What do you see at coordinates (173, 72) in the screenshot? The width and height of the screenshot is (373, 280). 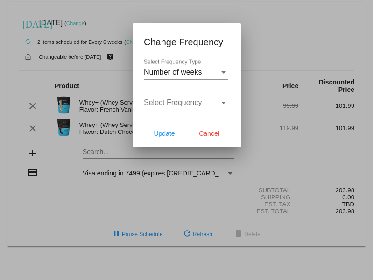 I see `span: Number of weeks` at bounding box center [173, 72].